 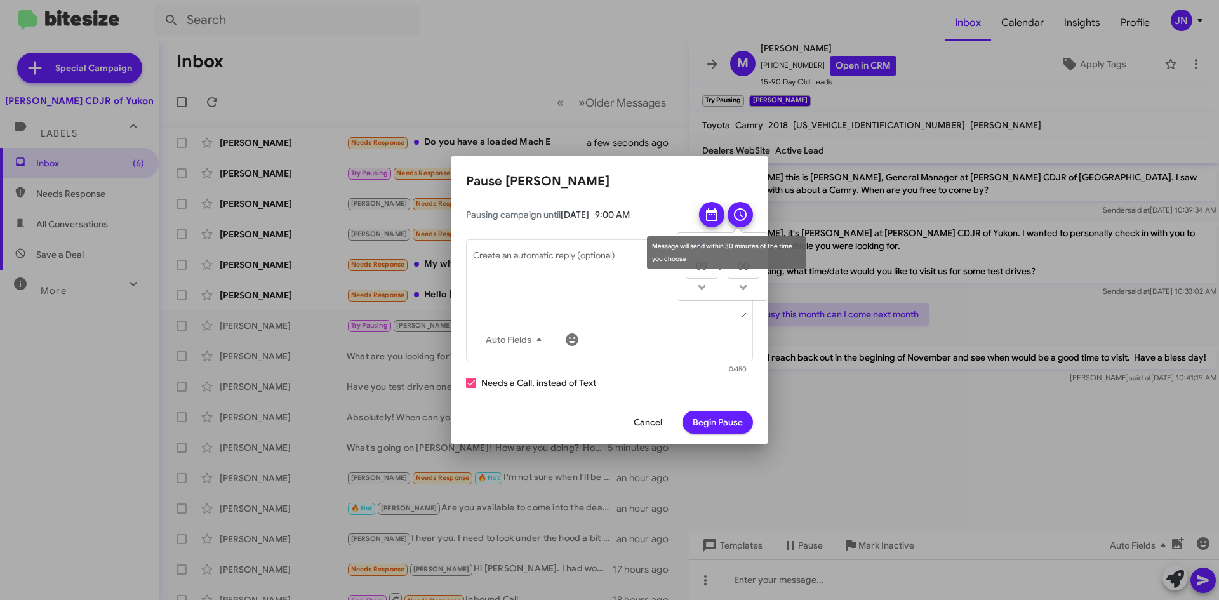 I want to click on button: Begin Pause, so click(x=718, y=422).